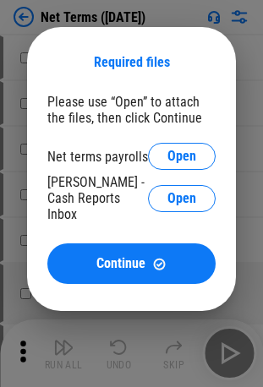  What do you see at coordinates (131, 264) in the screenshot?
I see `button: ContinueContinue` at bounding box center [131, 264].